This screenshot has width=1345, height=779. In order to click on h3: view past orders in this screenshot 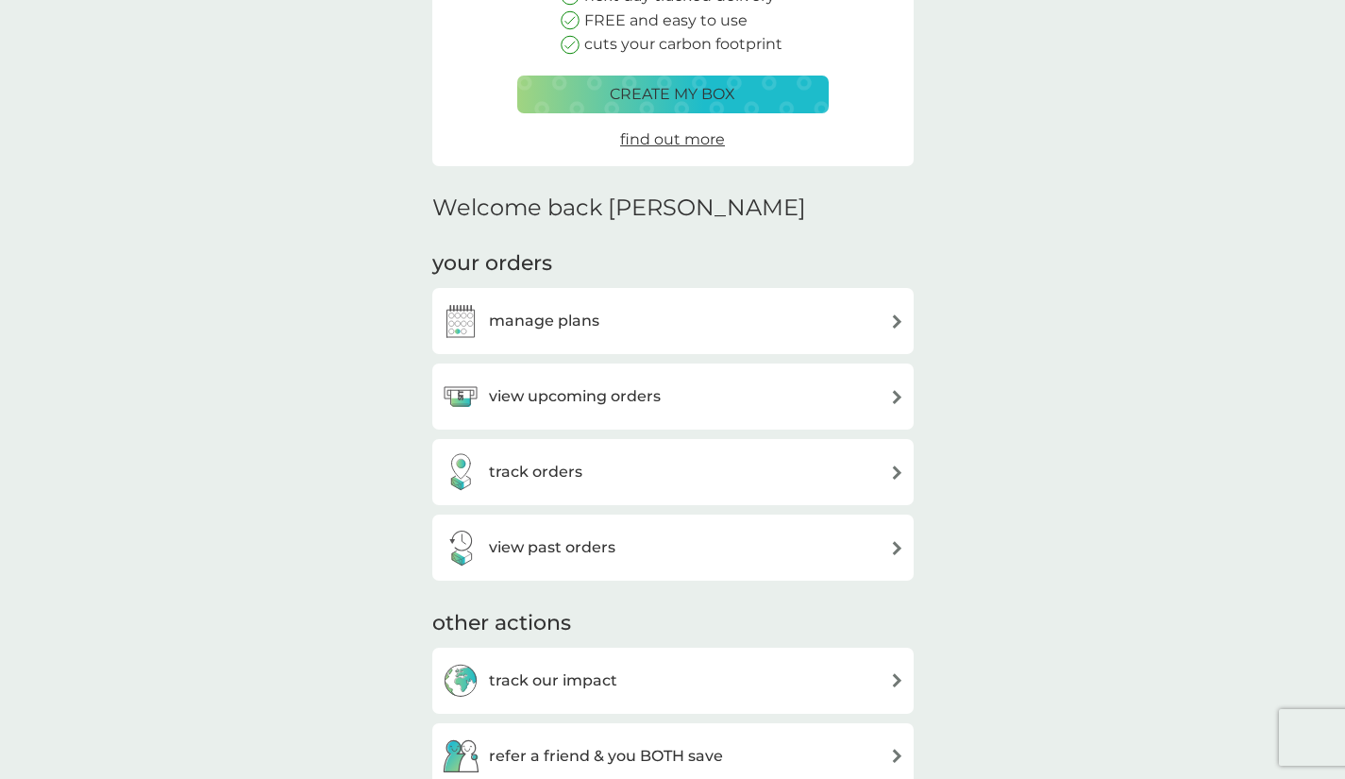, I will do `click(552, 548)`.